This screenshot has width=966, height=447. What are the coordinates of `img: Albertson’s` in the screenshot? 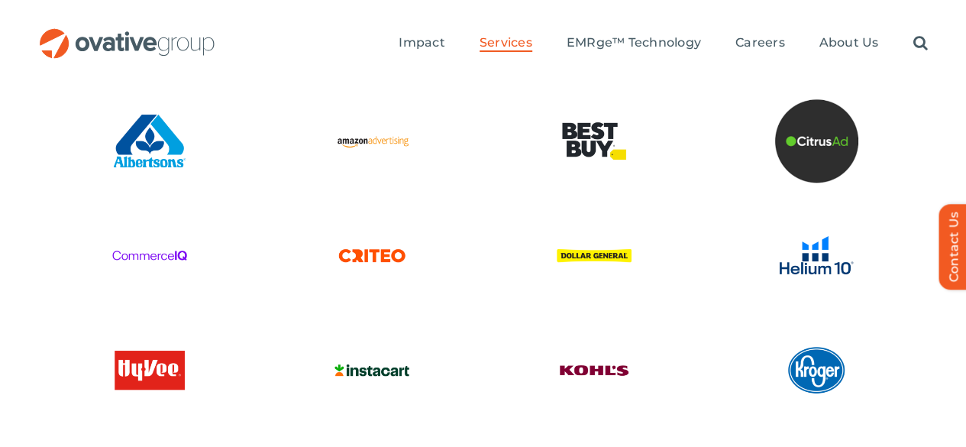 It's located at (150, 141).